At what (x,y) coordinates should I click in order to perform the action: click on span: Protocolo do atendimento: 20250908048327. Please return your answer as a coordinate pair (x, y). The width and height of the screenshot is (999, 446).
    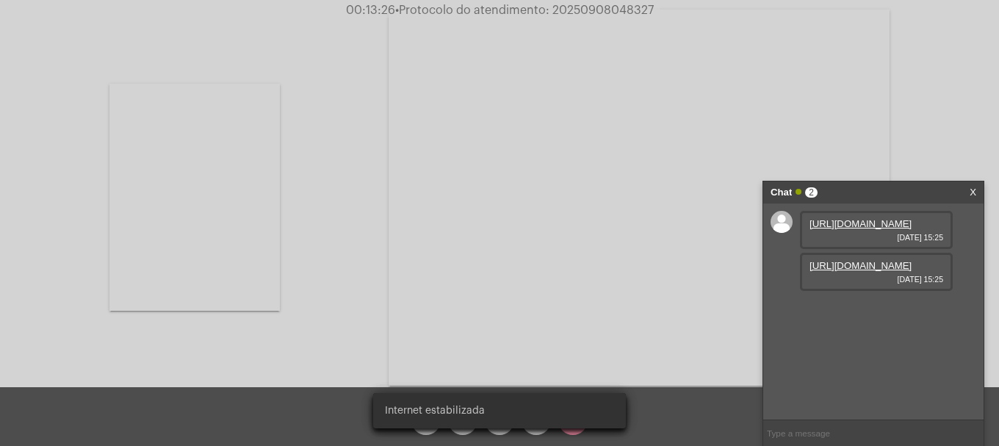
    Looking at the image, I should click on (525, 10).